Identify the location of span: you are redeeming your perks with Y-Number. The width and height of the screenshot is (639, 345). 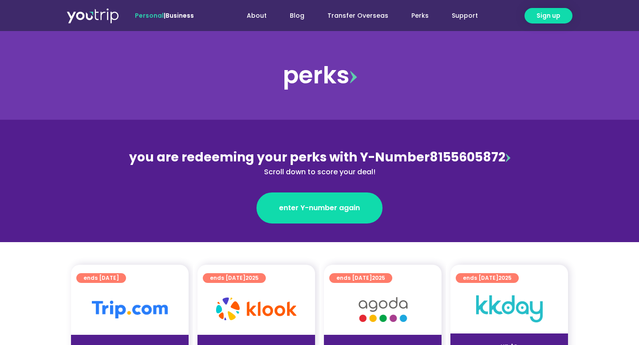
(279, 157).